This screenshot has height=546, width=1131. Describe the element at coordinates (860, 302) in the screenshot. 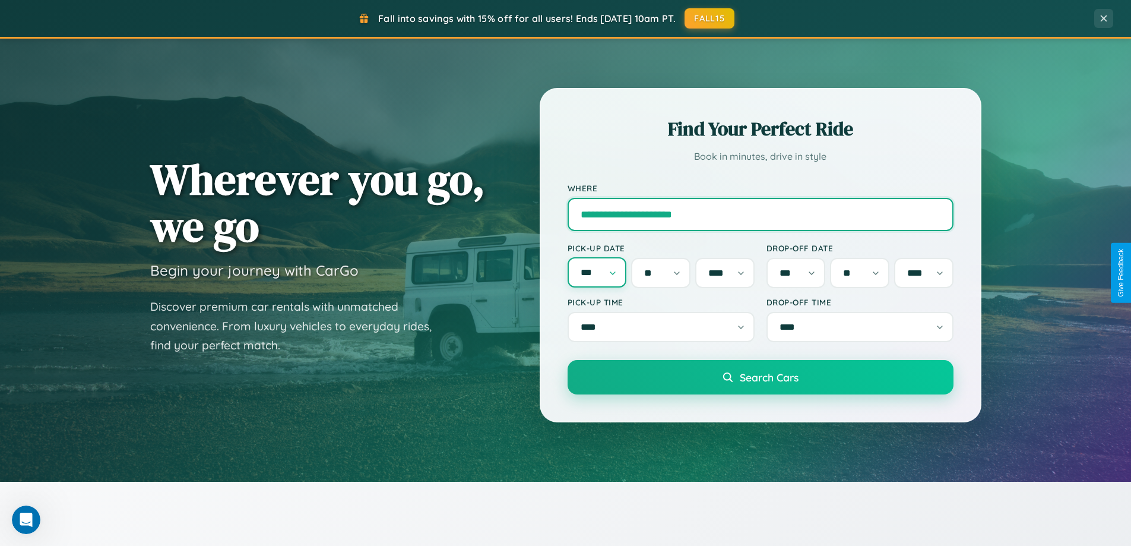

I see `label: Drop-off Time` at that location.